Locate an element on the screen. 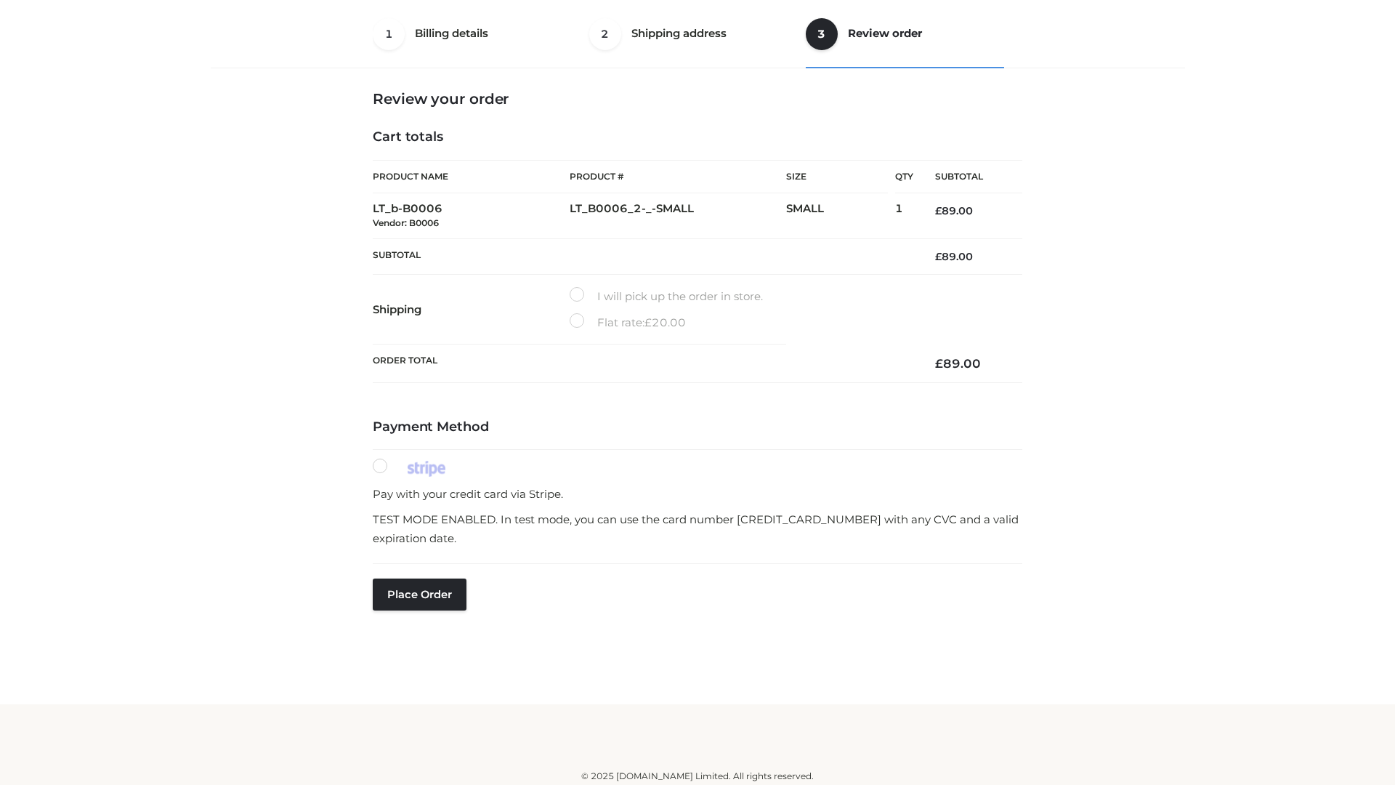  button: Place order is located at coordinates (419, 594).